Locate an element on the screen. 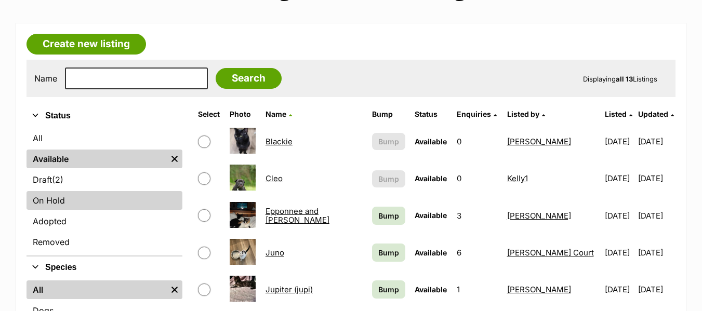 Image resolution: width=702 pixels, height=311 pixels. th: Select is located at coordinates (209, 114).